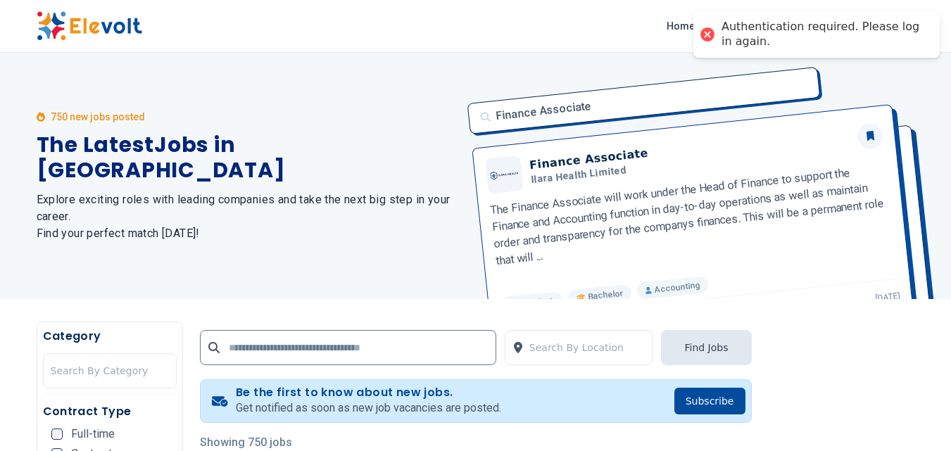 This screenshot has width=951, height=451. I want to click on p: Showing 750 jobs, so click(476, 443).